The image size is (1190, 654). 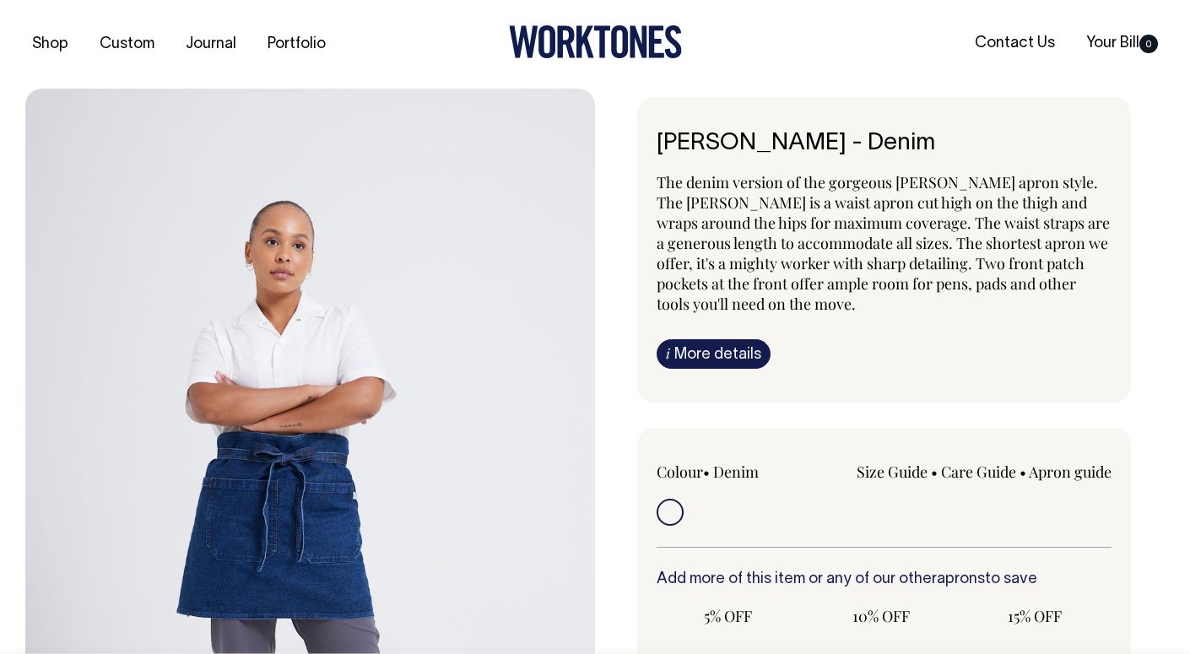 What do you see at coordinates (883, 580) in the screenshot?
I see `h6: Add more of this item or any of our other to save` at bounding box center [883, 580].